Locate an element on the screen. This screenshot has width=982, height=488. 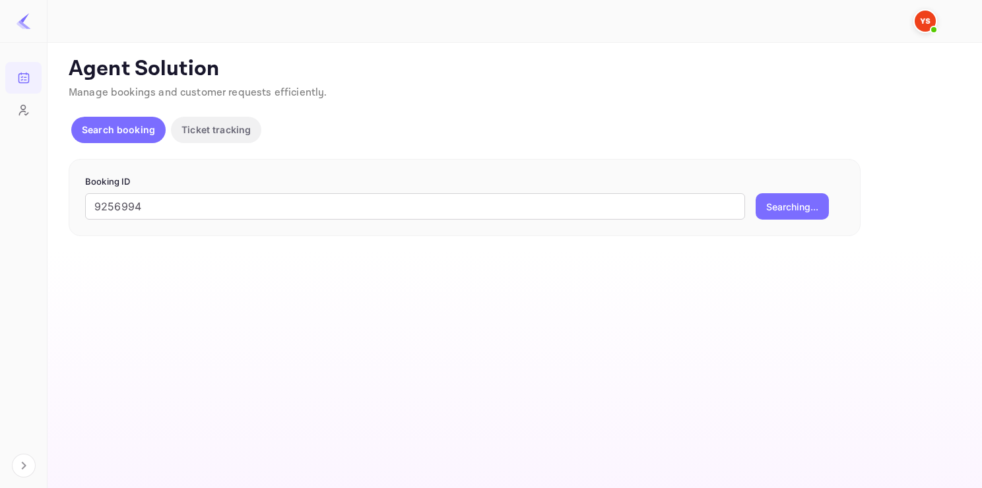
span: Manage bookings and customer requests efficiently. is located at coordinates (198, 92).